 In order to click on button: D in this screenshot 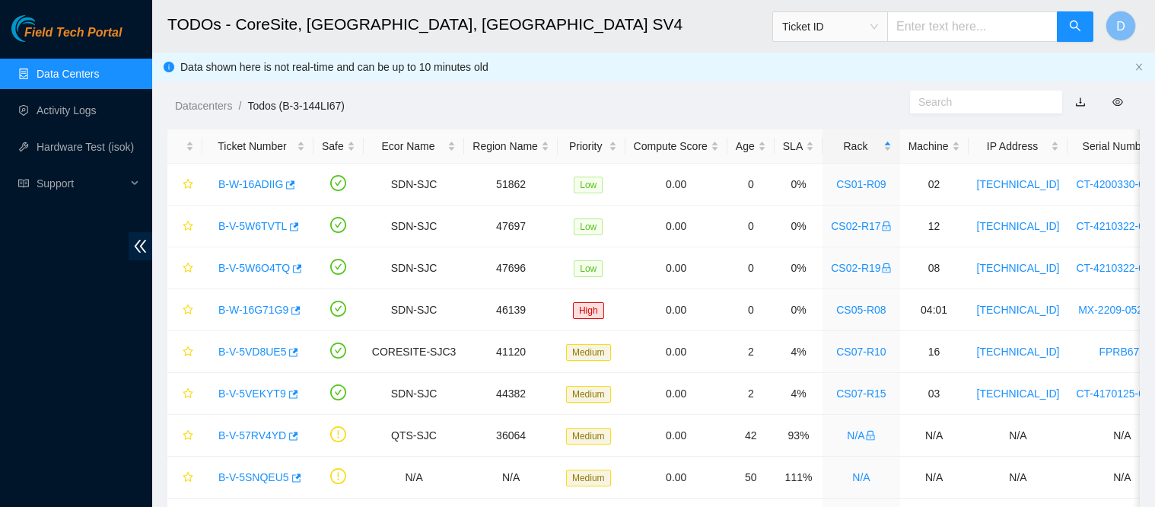, I will do `click(1121, 26)`.